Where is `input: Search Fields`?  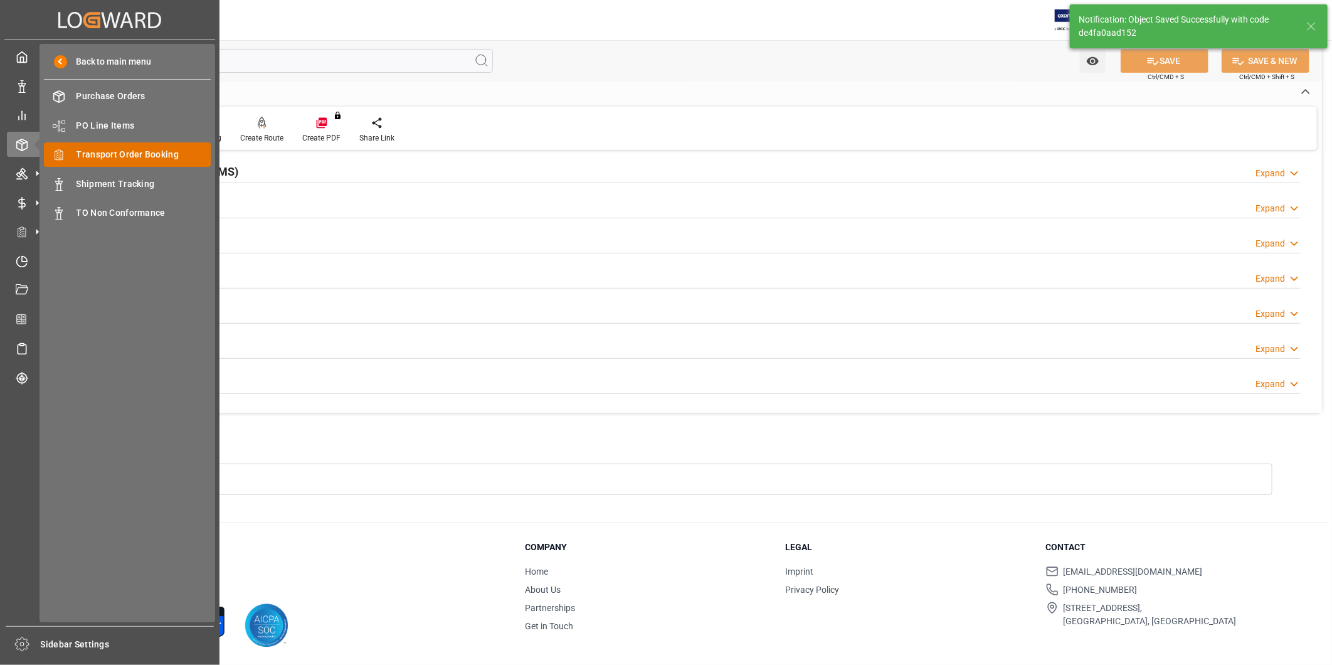 input: Search Fields is located at coordinates (275, 61).